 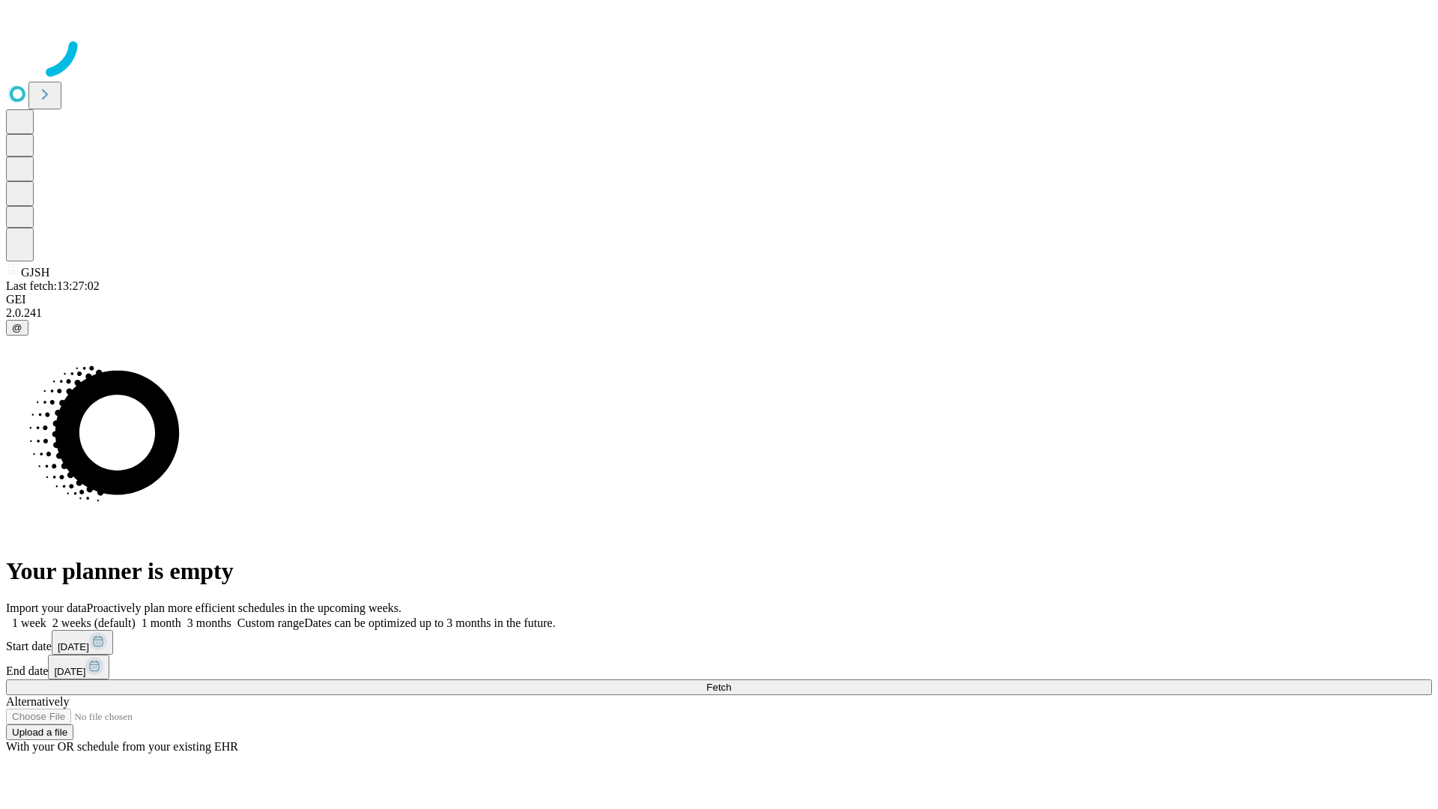 What do you see at coordinates (37, 701) in the screenshot?
I see `span: Alternatively` at bounding box center [37, 701].